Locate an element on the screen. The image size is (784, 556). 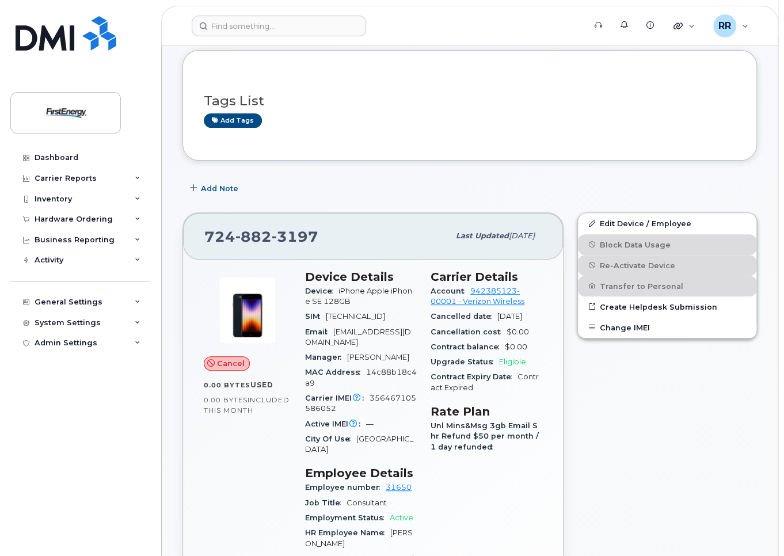
span: RR is located at coordinates (725, 26).